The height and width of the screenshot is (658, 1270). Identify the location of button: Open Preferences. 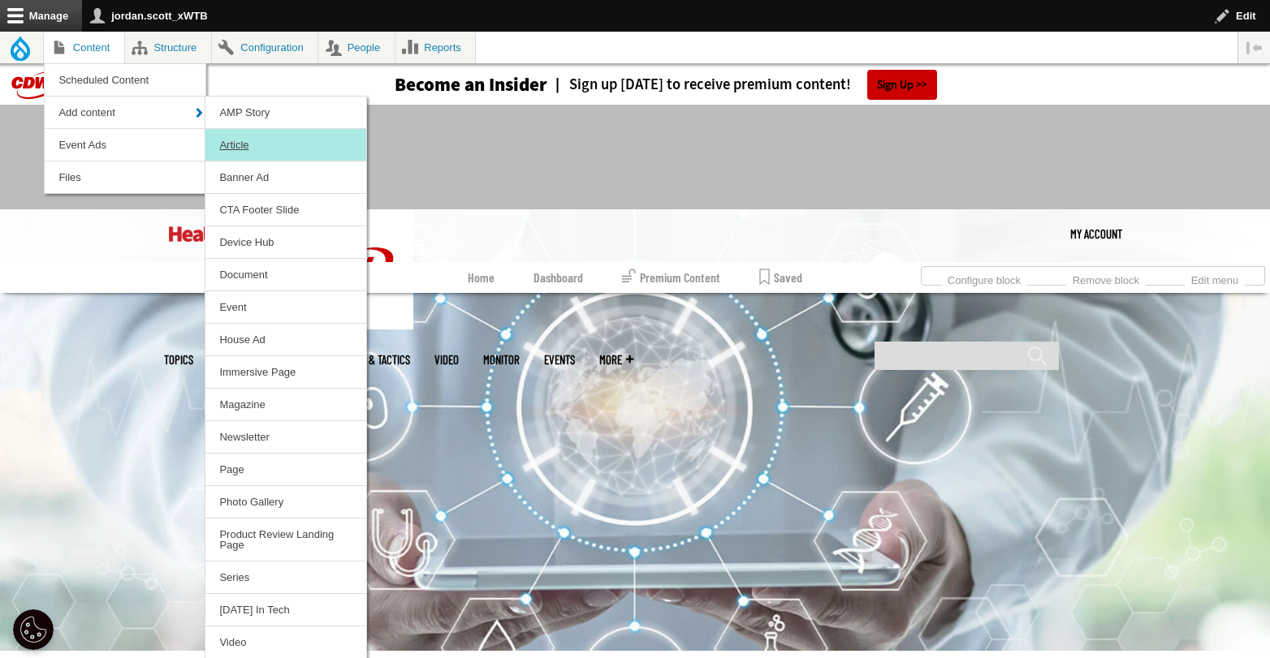
(33, 630).